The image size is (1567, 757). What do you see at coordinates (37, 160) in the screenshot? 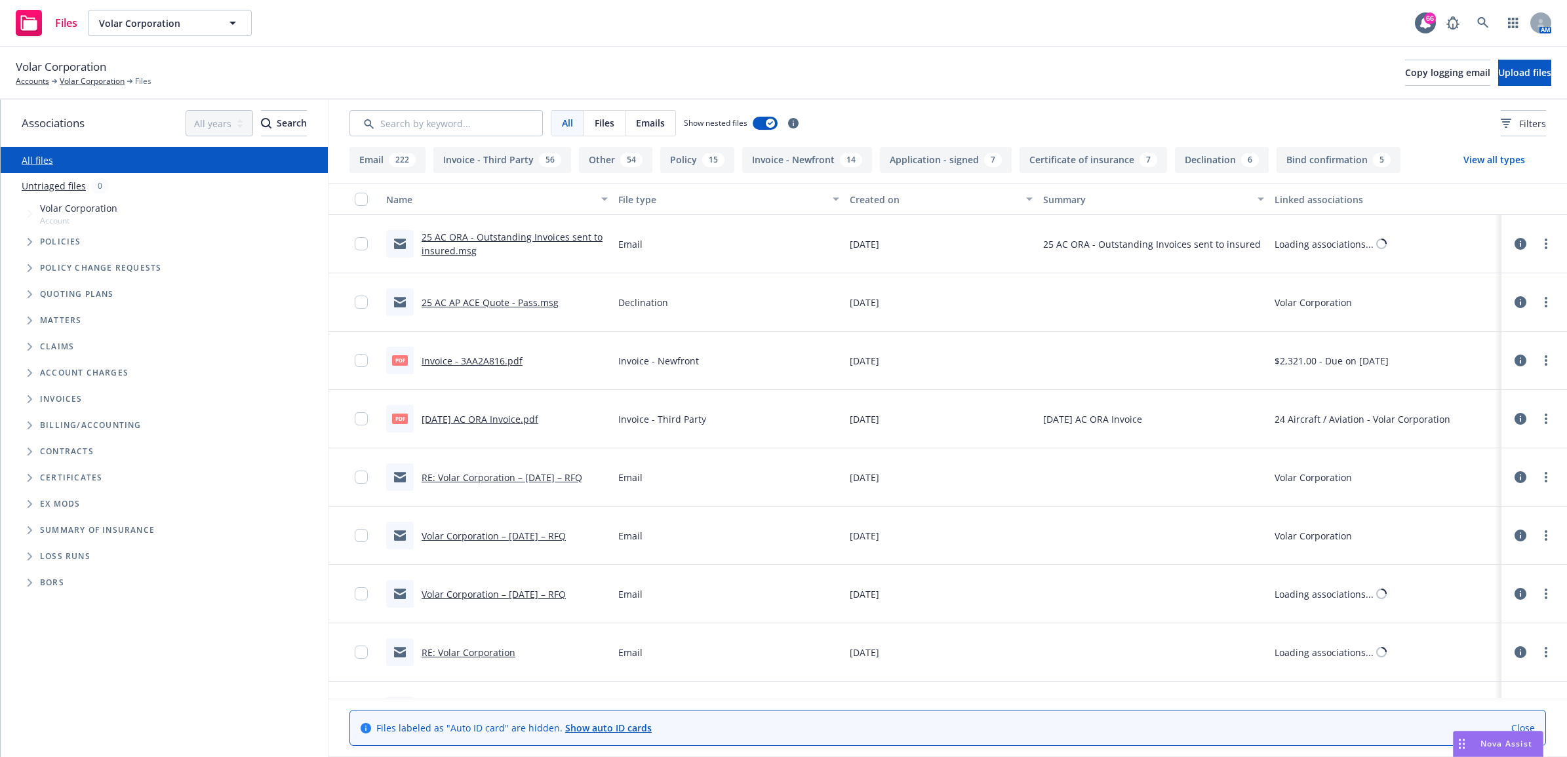
I see `a: All files` at bounding box center [37, 160].